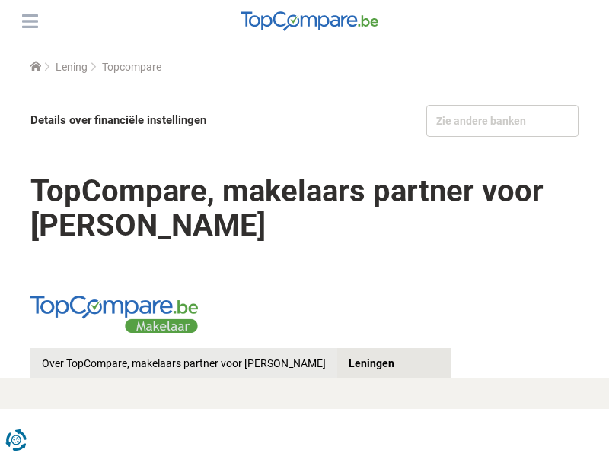 This screenshot has height=456, width=609. Describe the element at coordinates (309, 21) in the screenshot. I see `img: TopCompare` at that location.